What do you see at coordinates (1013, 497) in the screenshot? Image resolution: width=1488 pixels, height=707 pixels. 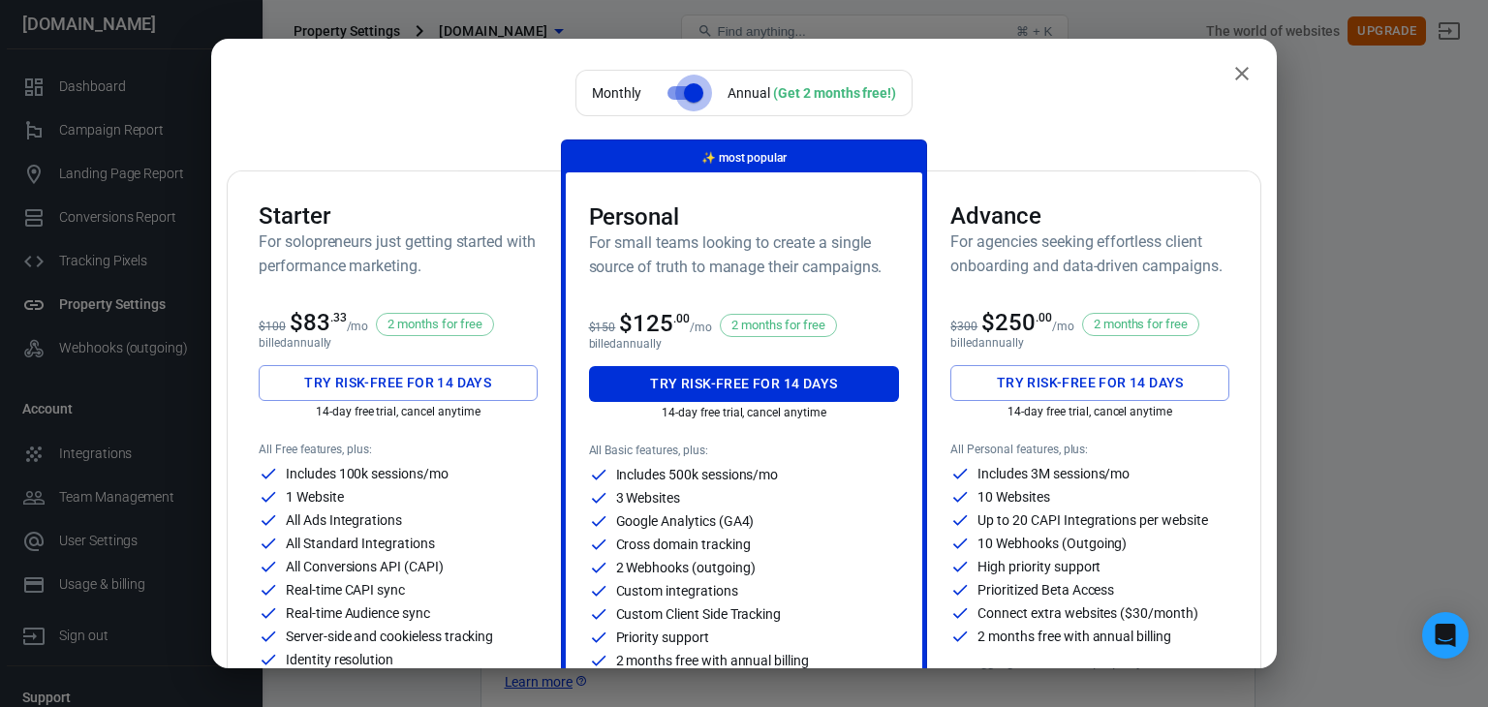 I see `p: 10 Websites` at bounding box center [1013, 497].